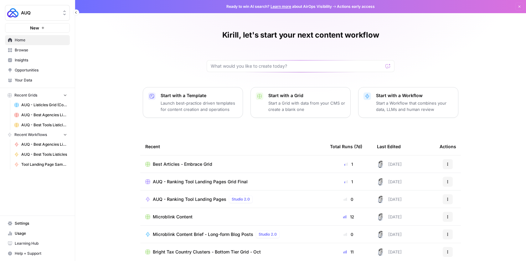 This screenshot has width=526, height=261. I want to click on div: 11, so click(349, 252).